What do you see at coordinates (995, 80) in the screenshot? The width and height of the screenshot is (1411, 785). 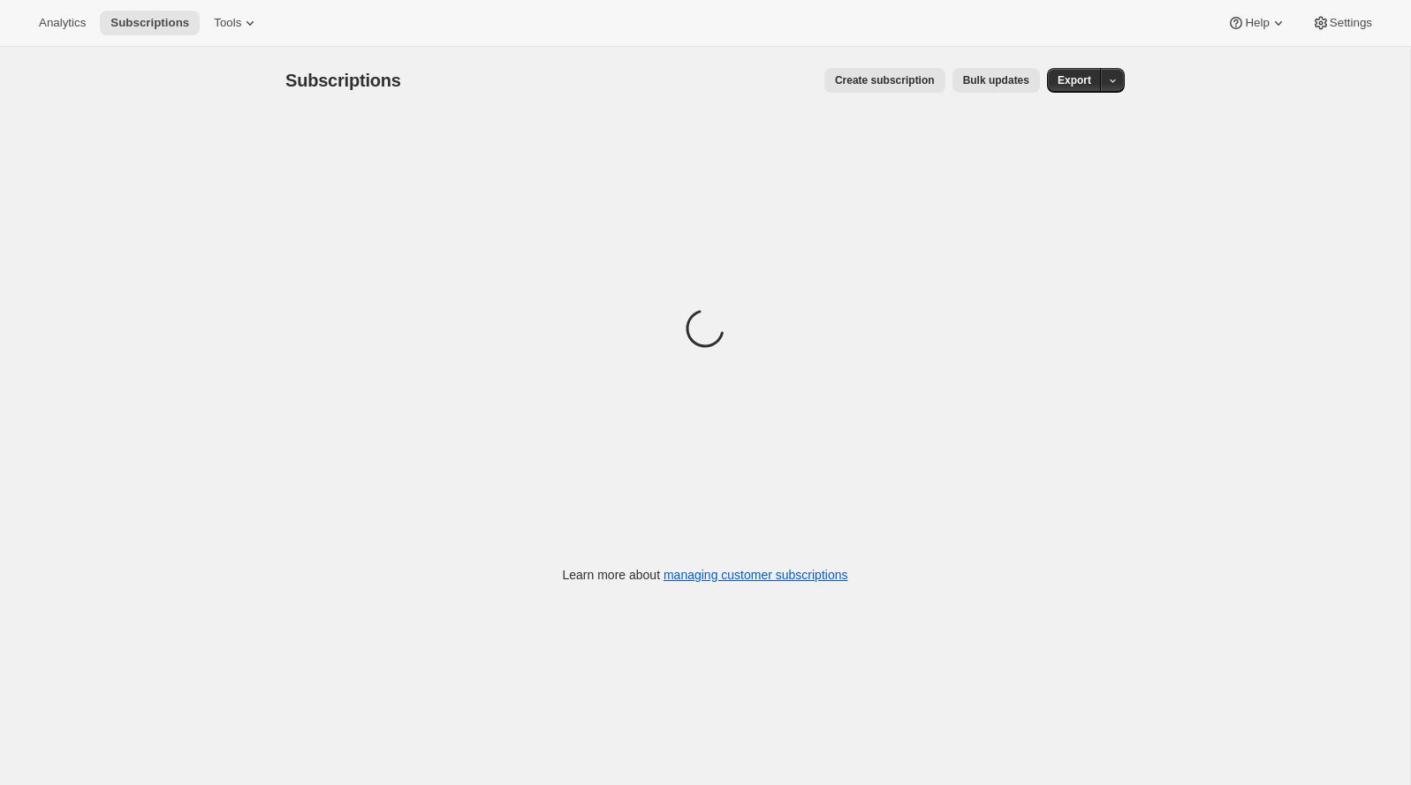 I see `button: Bulk updates` at bounding box center [995, 80].